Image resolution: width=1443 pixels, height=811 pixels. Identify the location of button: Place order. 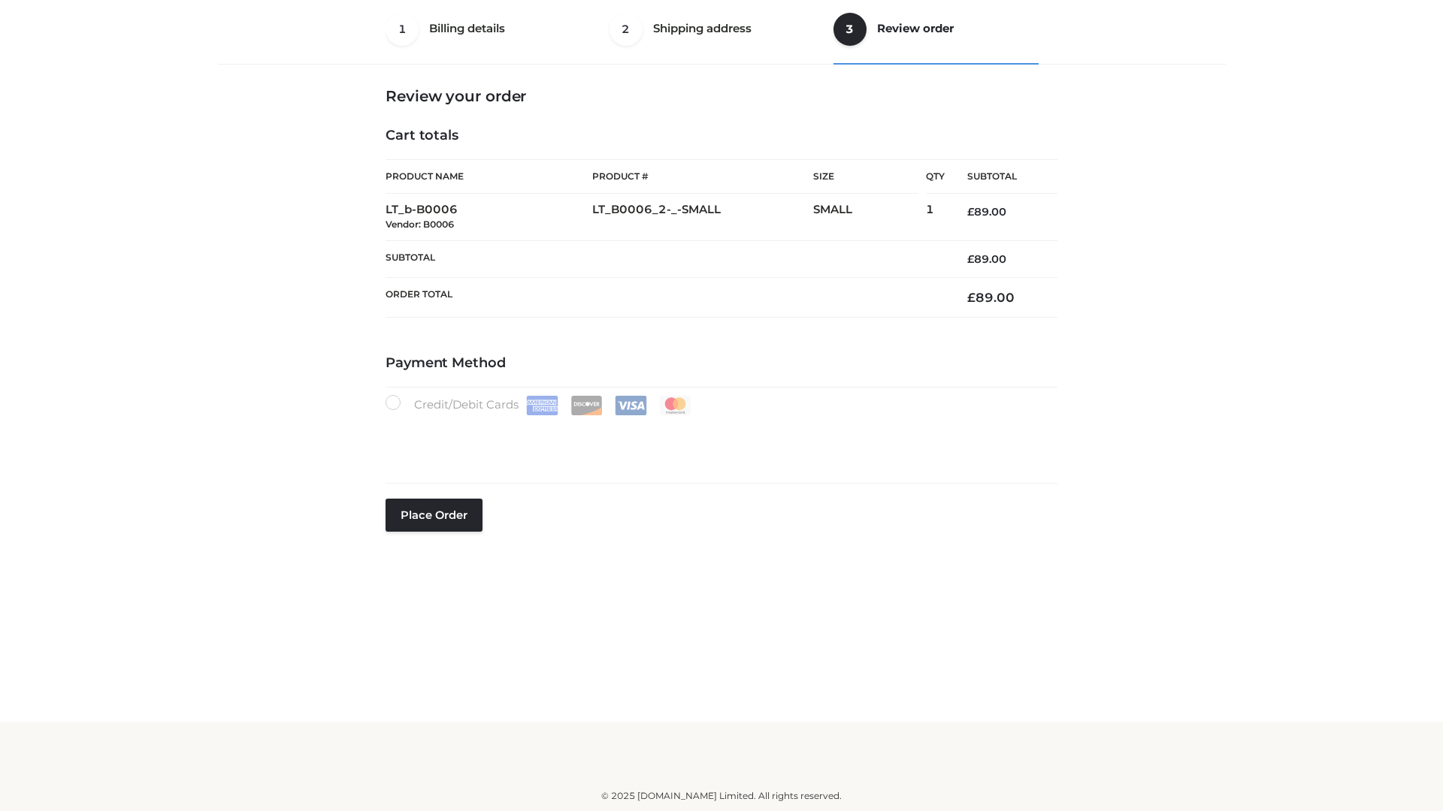
(434, 515).